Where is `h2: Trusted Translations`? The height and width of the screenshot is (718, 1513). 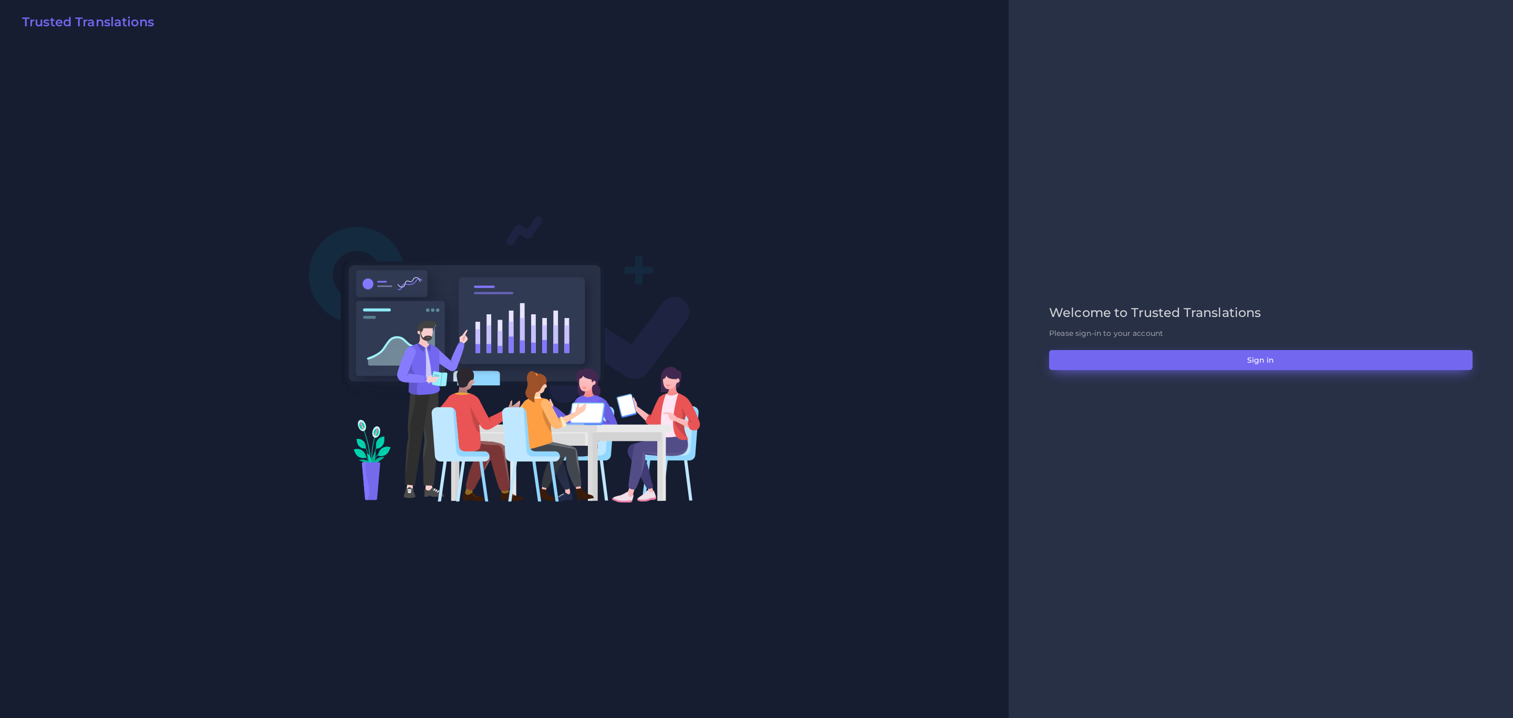 h2: Trusted Translations is located at coordinates (88, 22).